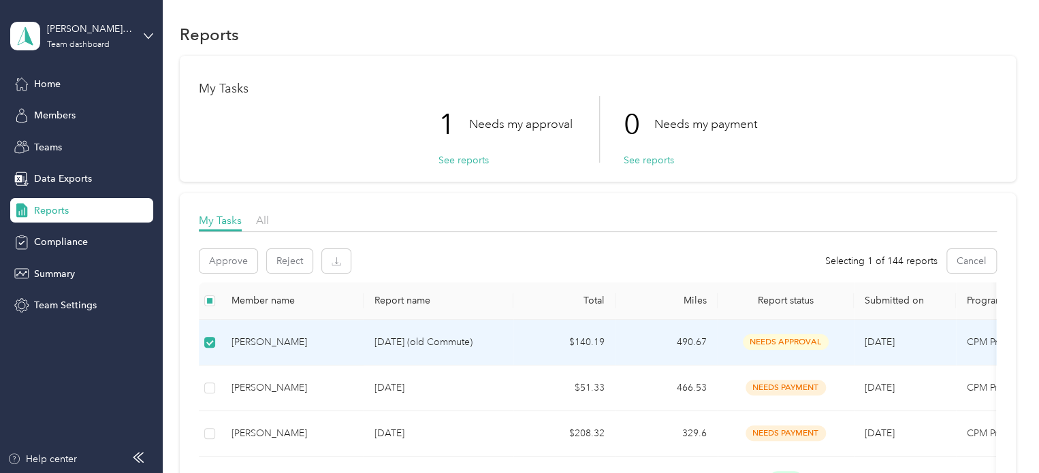 Image resolution: width=1039 pixels, height=473 pixels. I want to click on div: Total, so click(565, 300).